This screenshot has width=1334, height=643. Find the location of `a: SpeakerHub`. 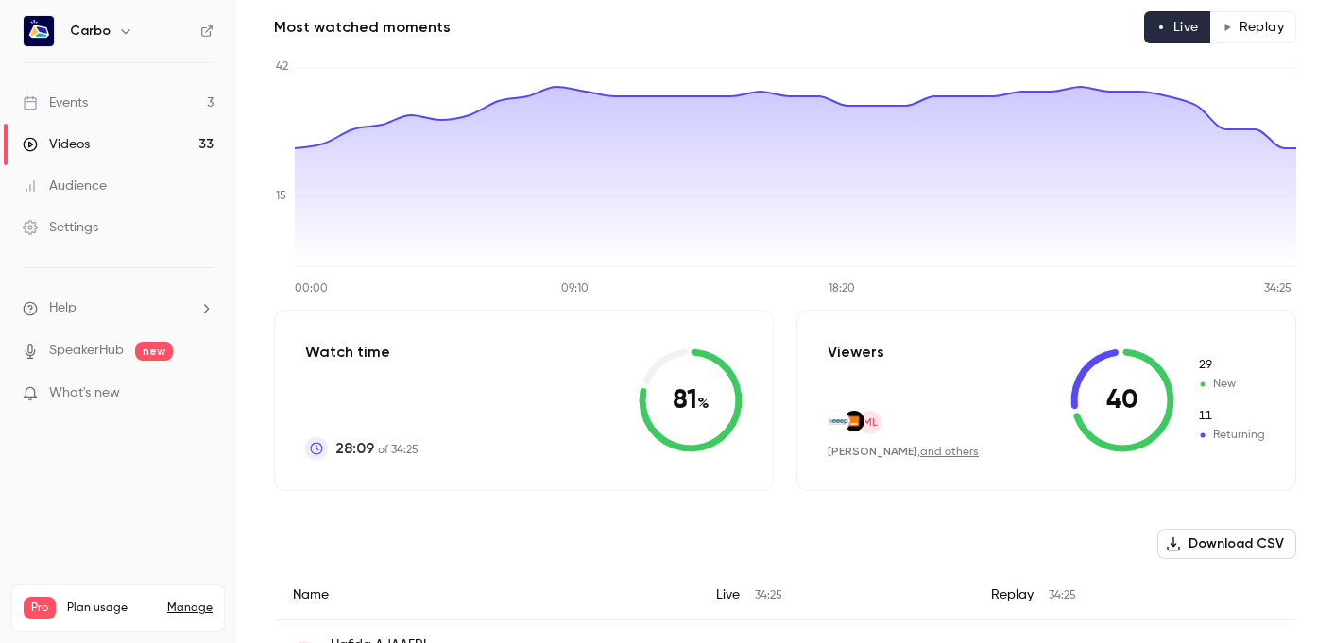

a: SpeakerHub is located at coordinates (86, 351).